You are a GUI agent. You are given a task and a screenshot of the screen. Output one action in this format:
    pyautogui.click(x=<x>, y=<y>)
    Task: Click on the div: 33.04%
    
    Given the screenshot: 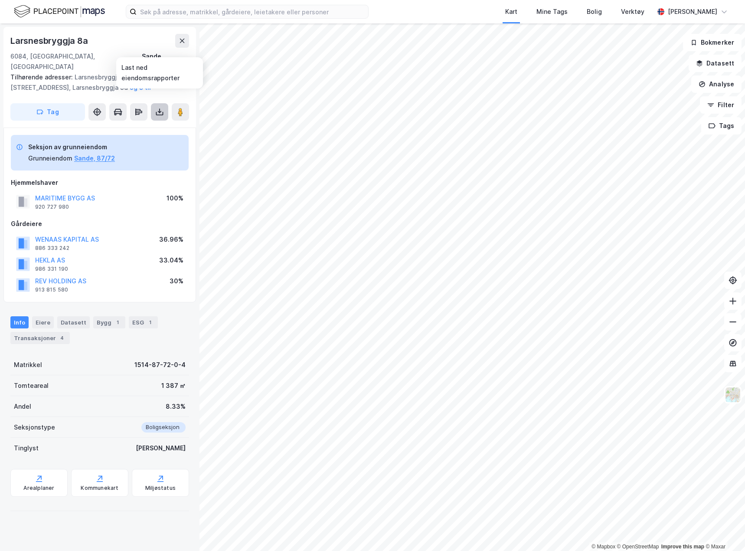 What is the action you would take?
    pyautogui.click(x=171, y=260)
    